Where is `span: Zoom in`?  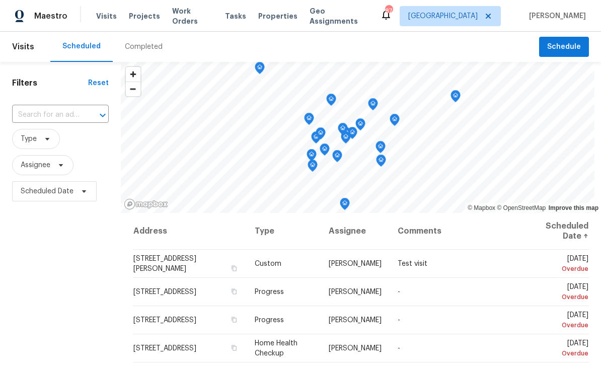 span: Zoom in is located at coordinates (133, 74).